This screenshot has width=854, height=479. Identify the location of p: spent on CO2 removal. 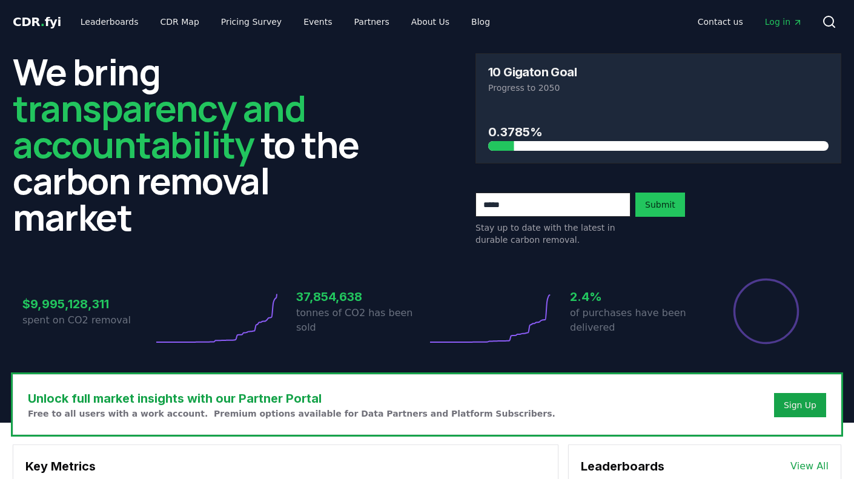
(88, 320).